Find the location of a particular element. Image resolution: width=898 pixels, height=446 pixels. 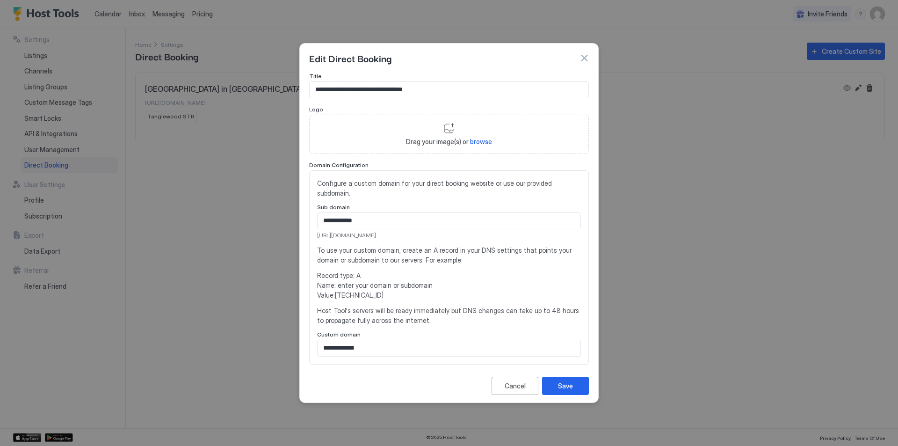

span: Domain Configuration is located at coordinates (339, 165).